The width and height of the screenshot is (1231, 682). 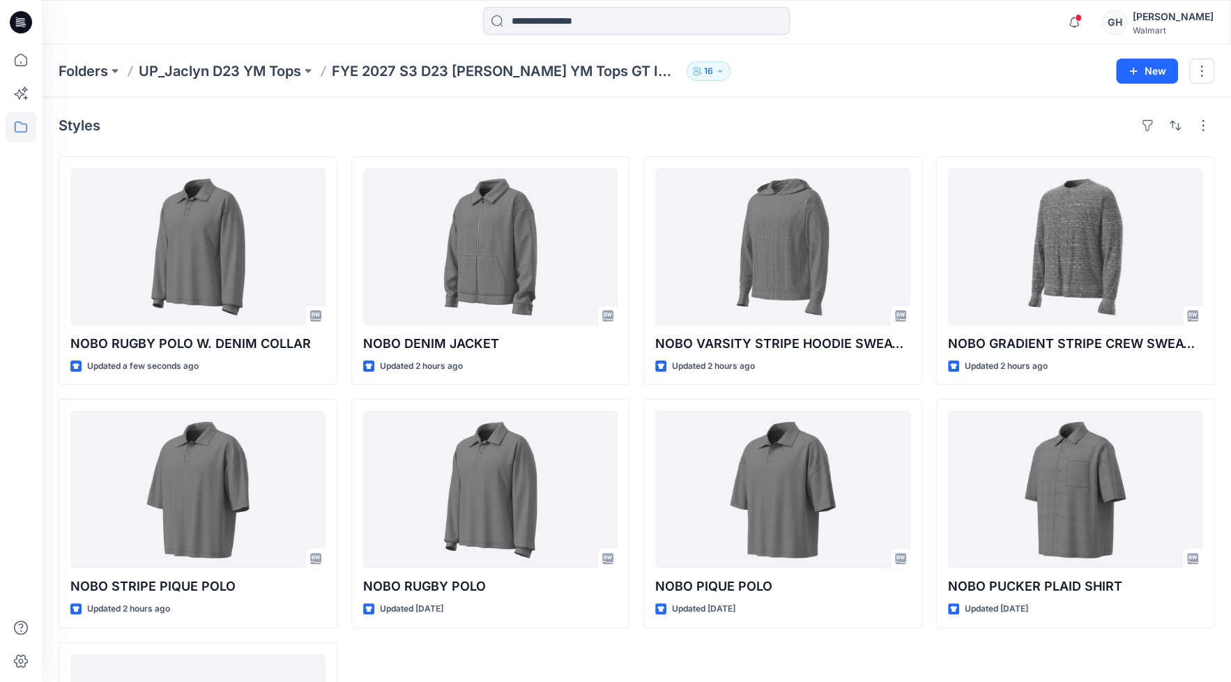 I want to click on p: NOBO DENIM JACKET, so click(x=491, y=344).